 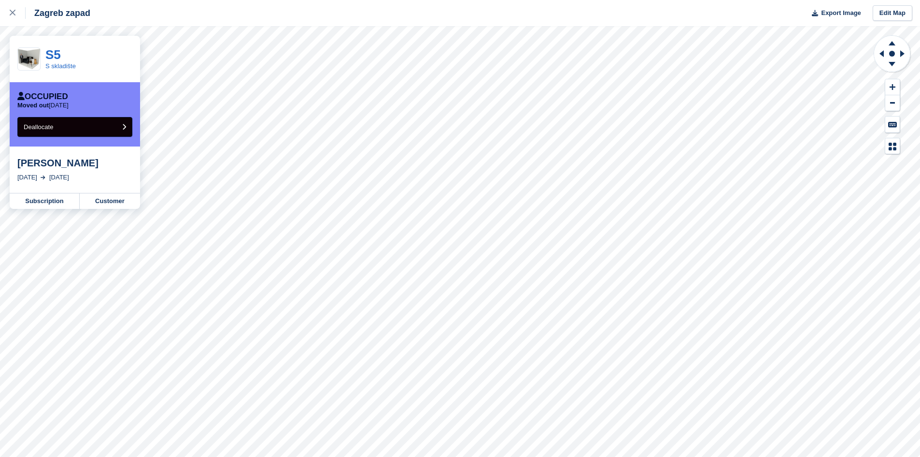 I want to click on a: Edit Map, so click(x=893, y=13).